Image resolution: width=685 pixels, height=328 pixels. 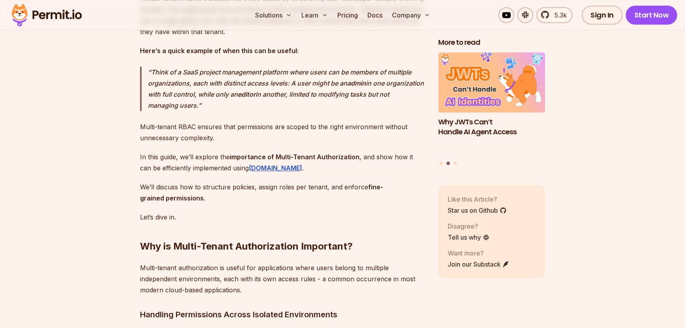 What do you see at coordinates (479, 253) in the screenshot?
I see `p: Want more?` at bounding box center [479, 253].